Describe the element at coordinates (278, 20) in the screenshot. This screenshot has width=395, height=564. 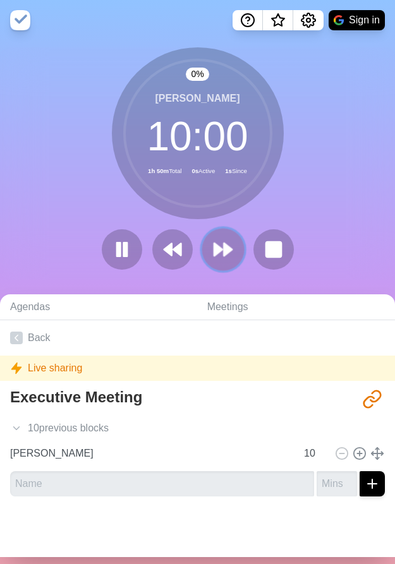
I see `button: What’s new` at that location.